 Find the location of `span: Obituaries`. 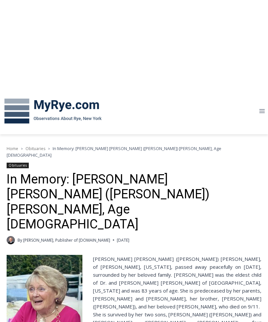

span: Obituaries is located at coordinates (35, 148).